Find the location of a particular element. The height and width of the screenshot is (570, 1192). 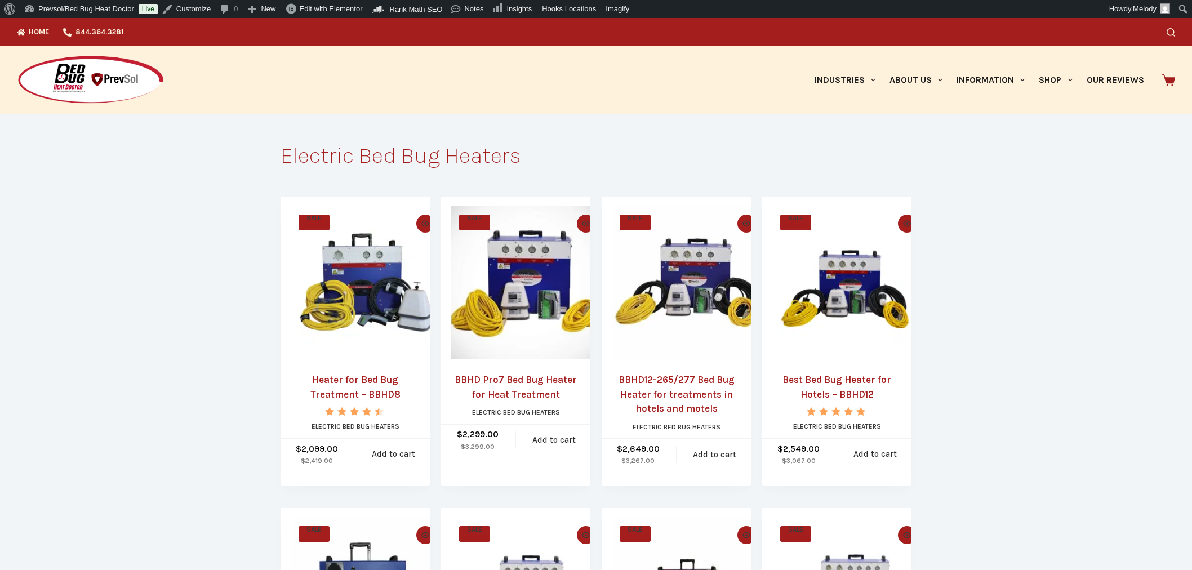

bdi: 2,419.00 is located at coordinates (317, 461).